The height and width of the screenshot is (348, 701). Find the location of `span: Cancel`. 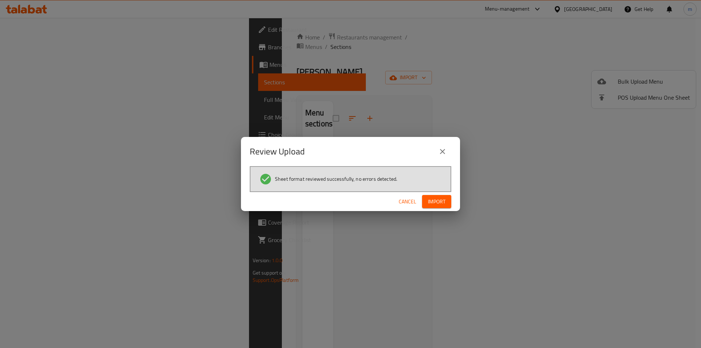

span: Cancel is located at coordinates (408, 202).